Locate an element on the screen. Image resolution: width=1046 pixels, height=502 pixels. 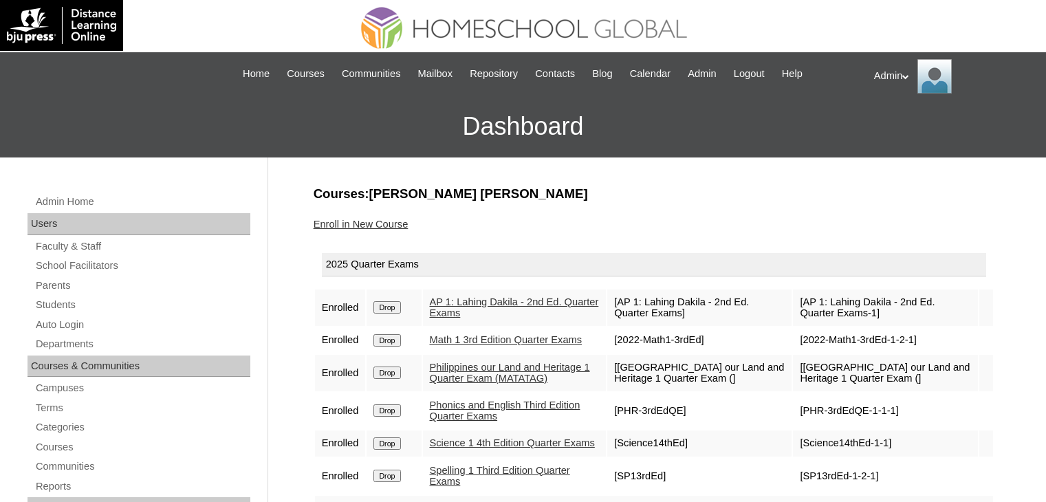
span: Repository is located at coordinates (494, 74).